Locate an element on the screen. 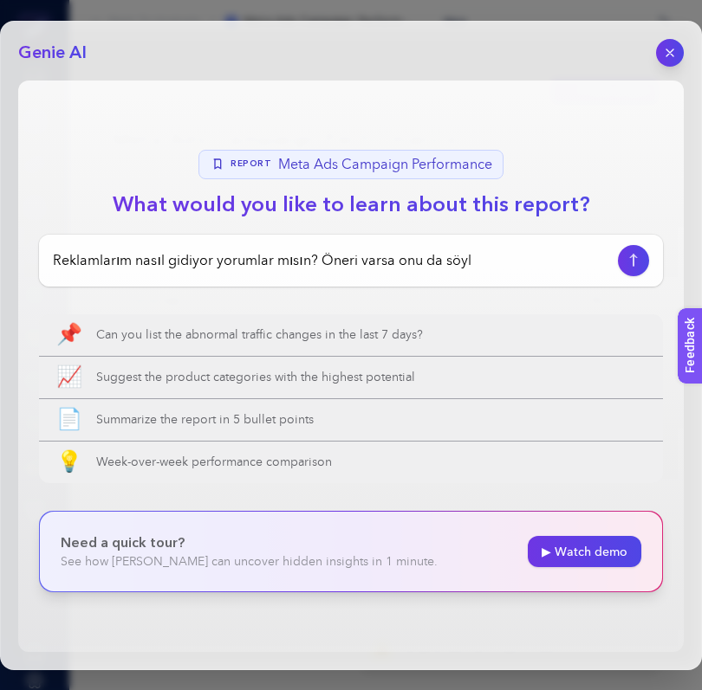  button: 💡Week-over-week performance comparison is located at coordinates (351, 463).